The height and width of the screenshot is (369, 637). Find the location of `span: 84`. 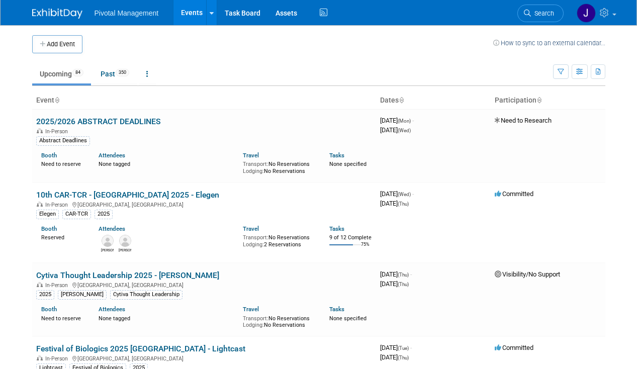

span: 84 is located at coordinates (78, 72).